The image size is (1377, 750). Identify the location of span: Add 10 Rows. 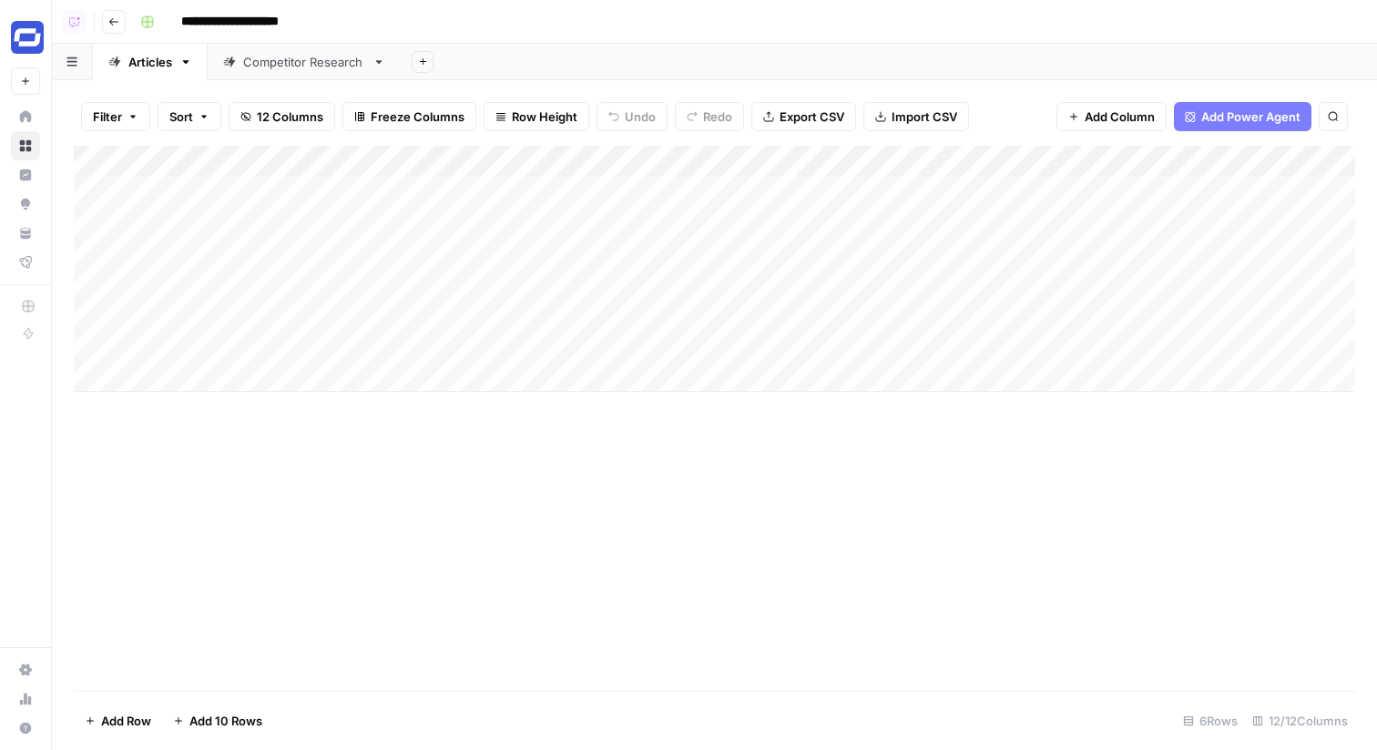
(226, 721).